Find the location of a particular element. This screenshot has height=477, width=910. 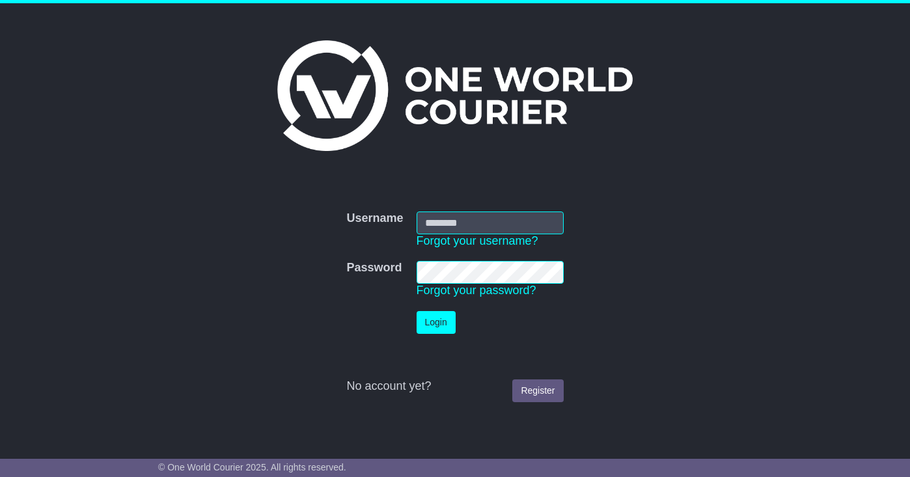

label: Password is located at coordinates (373, 268).